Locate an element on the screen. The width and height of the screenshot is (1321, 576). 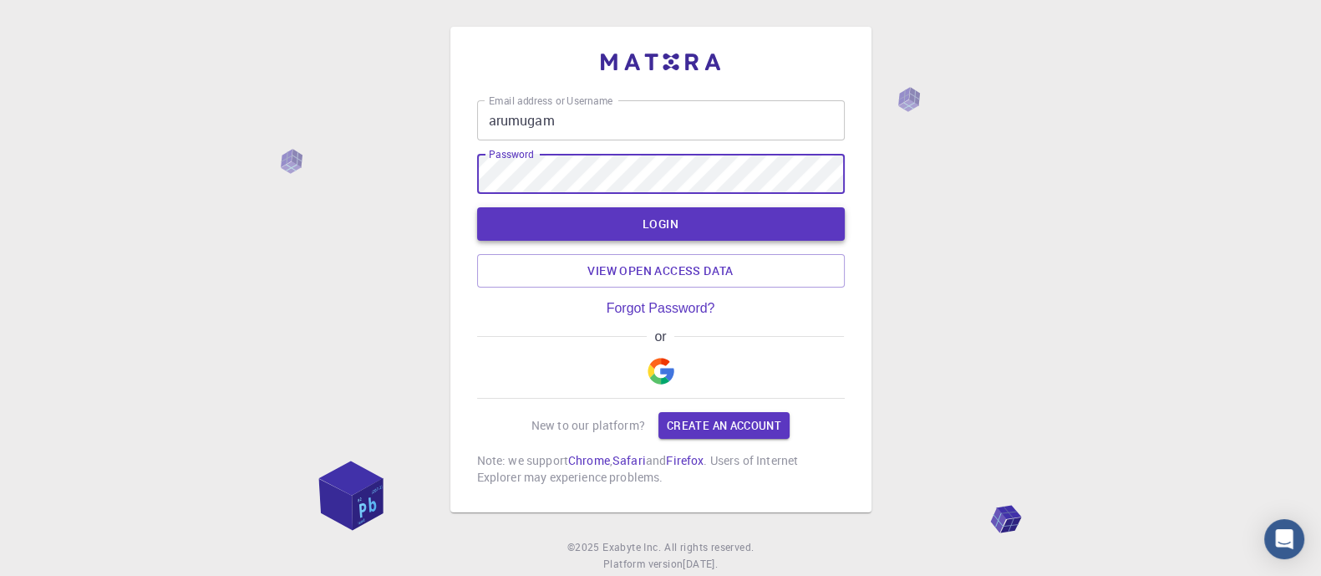
a: Create an account is located at coordinates (723, 425).